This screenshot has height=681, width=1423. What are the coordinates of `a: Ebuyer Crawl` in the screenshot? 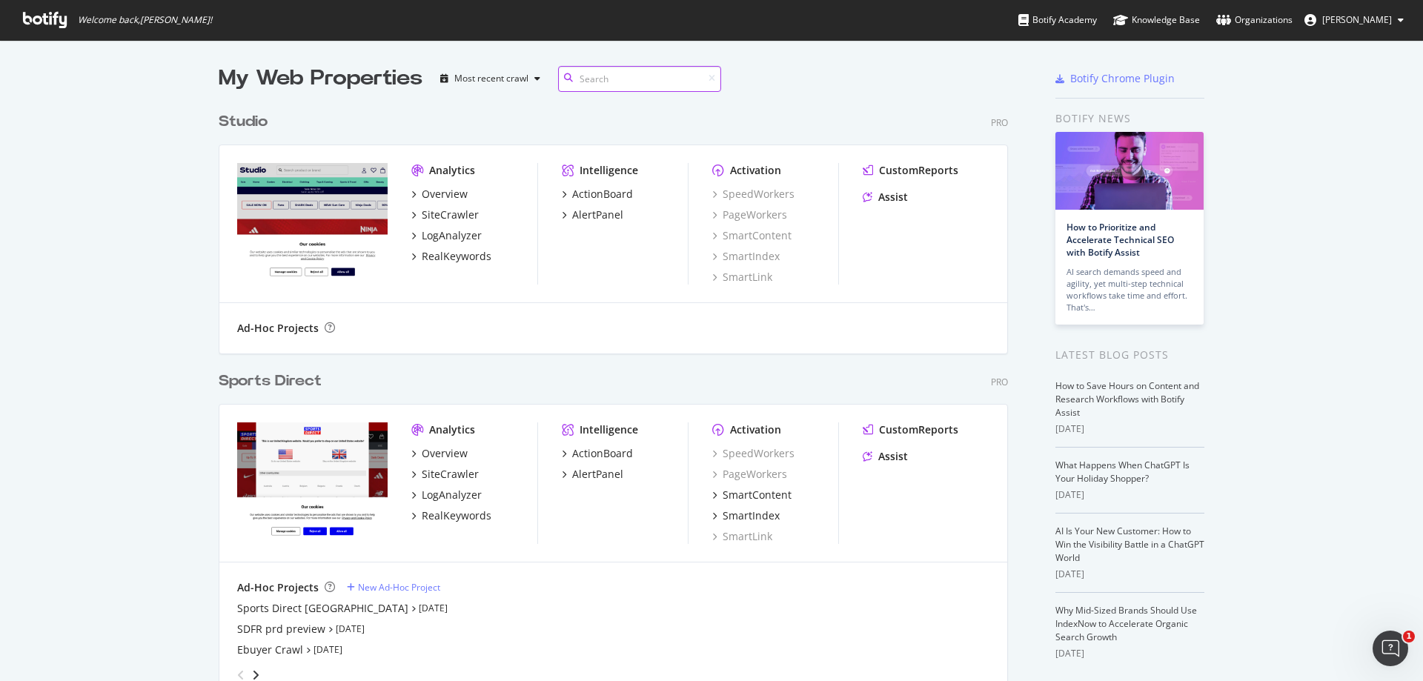 It's located at (270, 650).